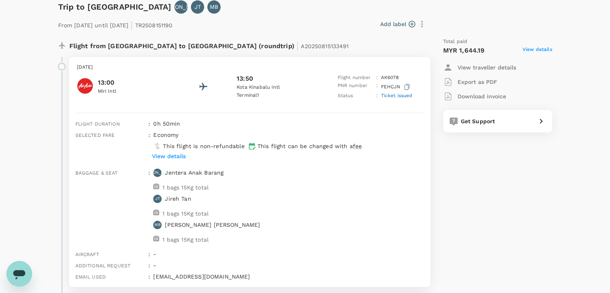  I want to click on p: PNR number, so click(355, 87).